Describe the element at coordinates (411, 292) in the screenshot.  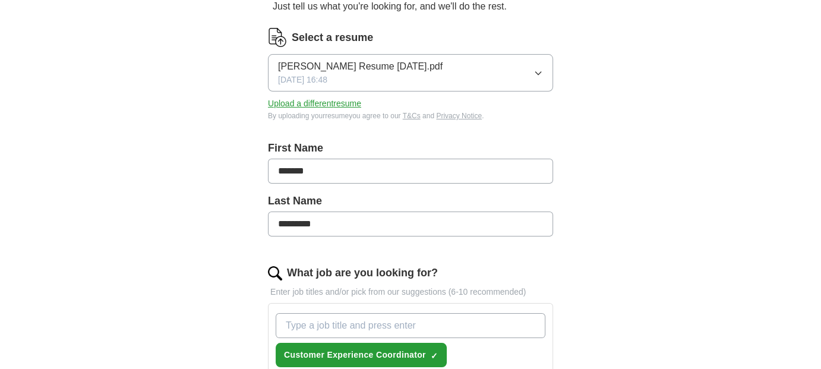
I see `p: Enter job titles and/or pick from our suggestions (6-10 recommended)` at that location.